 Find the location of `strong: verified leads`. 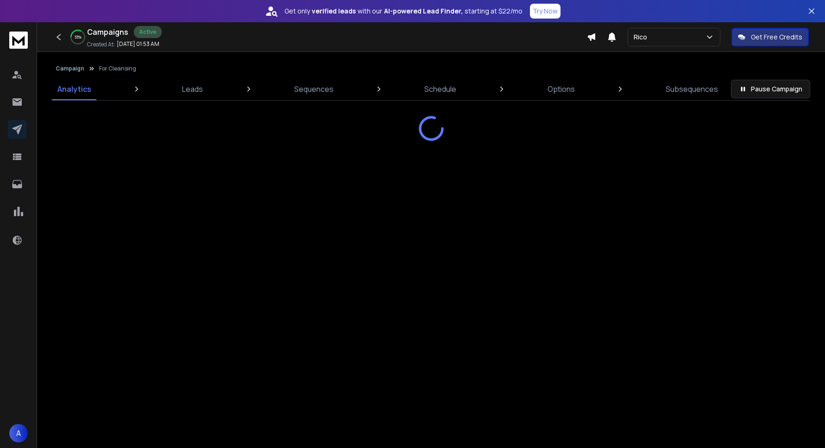

strong: verified leads is located at coordinates (334, 11).